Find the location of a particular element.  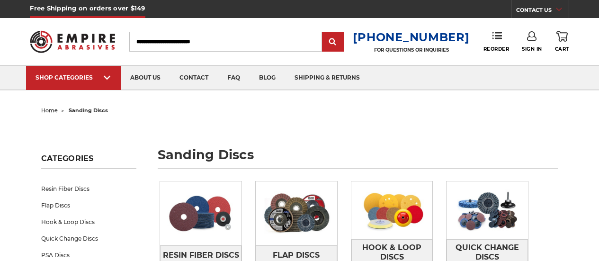

a: Flap Discs is located at coordinates (89, 205).